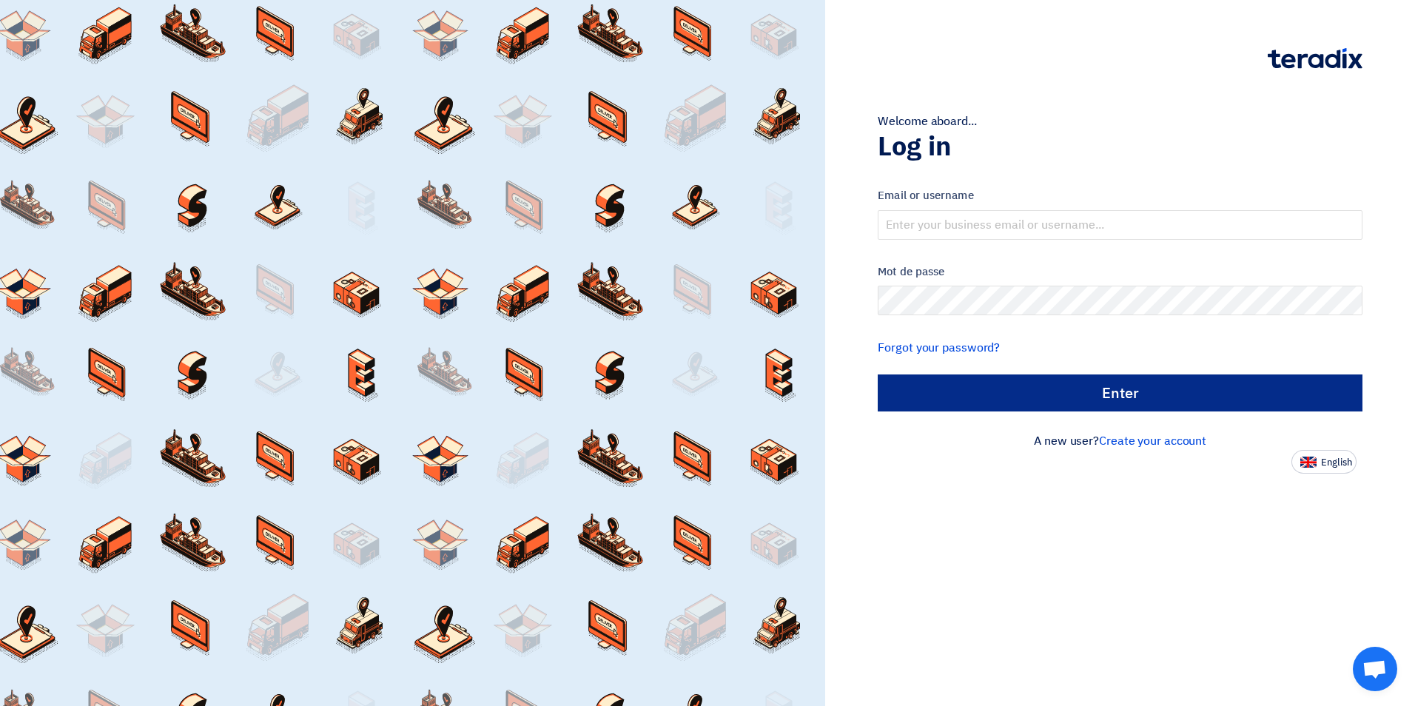 The image size is (1415, 706). I want to click on input: Enter your business email or username..., so click(1119, 225).